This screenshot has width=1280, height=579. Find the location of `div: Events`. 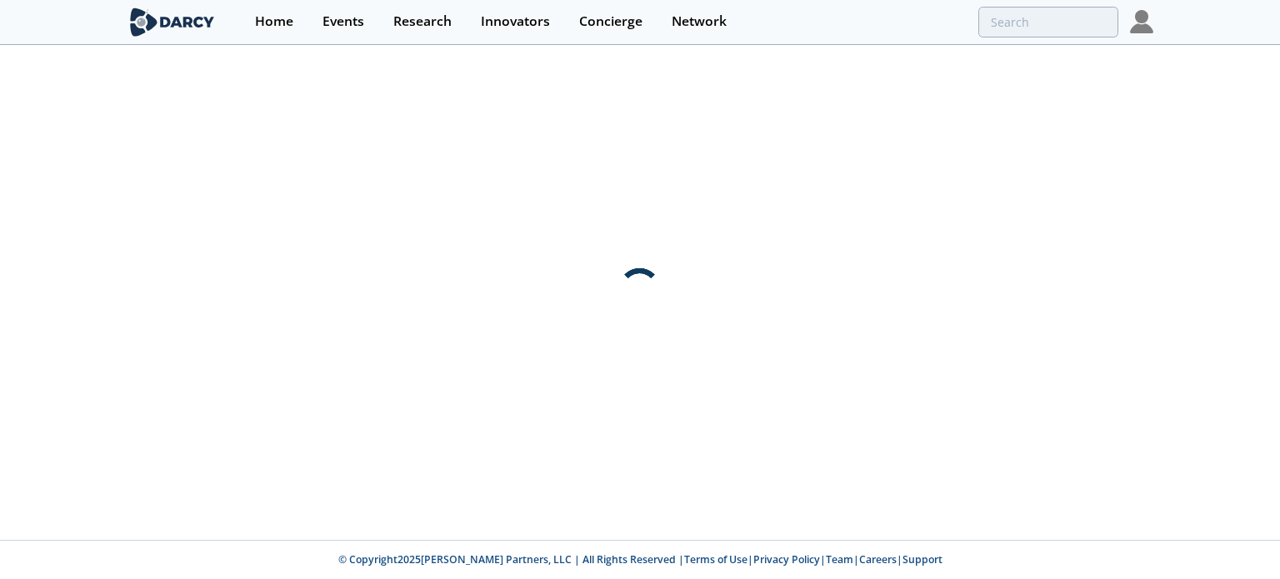

div: Events is located at coordinates (343, 22).